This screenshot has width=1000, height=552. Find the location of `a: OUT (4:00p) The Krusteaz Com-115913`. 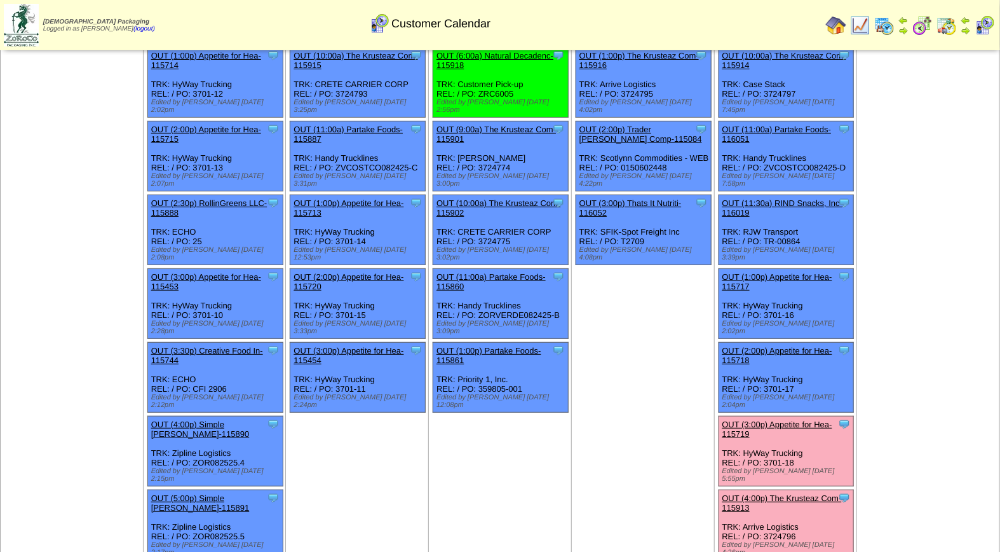

a: OUT (4:00p) The Krusteaz Com-115913 is located at coordinates (782, 503).